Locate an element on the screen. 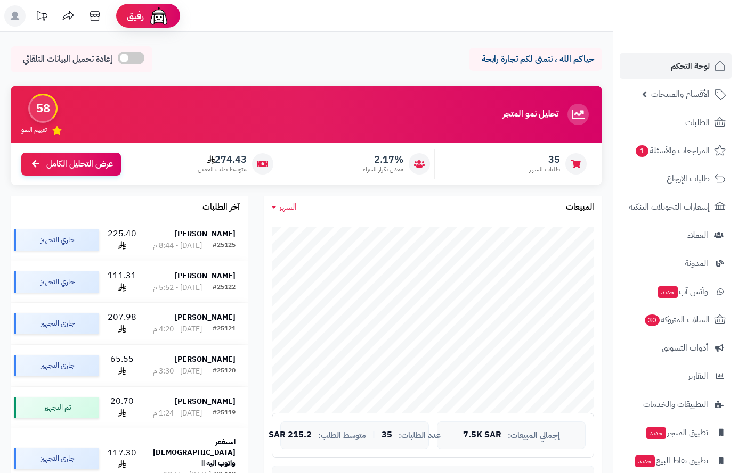 This screenshot has height=473, width=738. a: لوحة التحكم is located at coordinates (675, 66).